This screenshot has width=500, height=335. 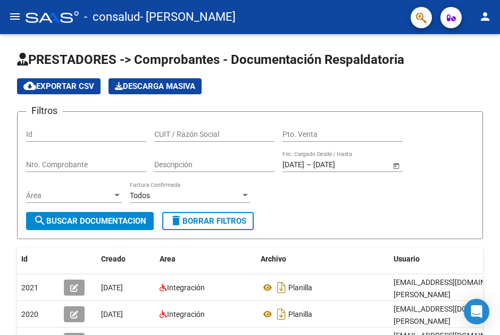 I want to click on input: End date, so click(x=339, y=164).